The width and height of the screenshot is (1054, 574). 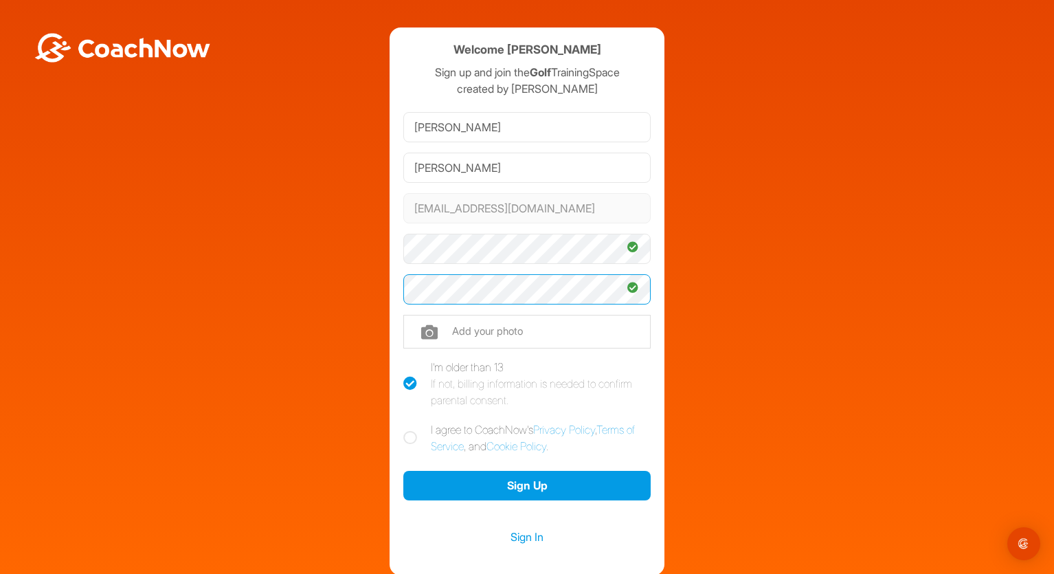 What do you see at coordinates (564, 429) in the screenshot?
I see `a: Privacy Policy` at bounding box center [564, 429].